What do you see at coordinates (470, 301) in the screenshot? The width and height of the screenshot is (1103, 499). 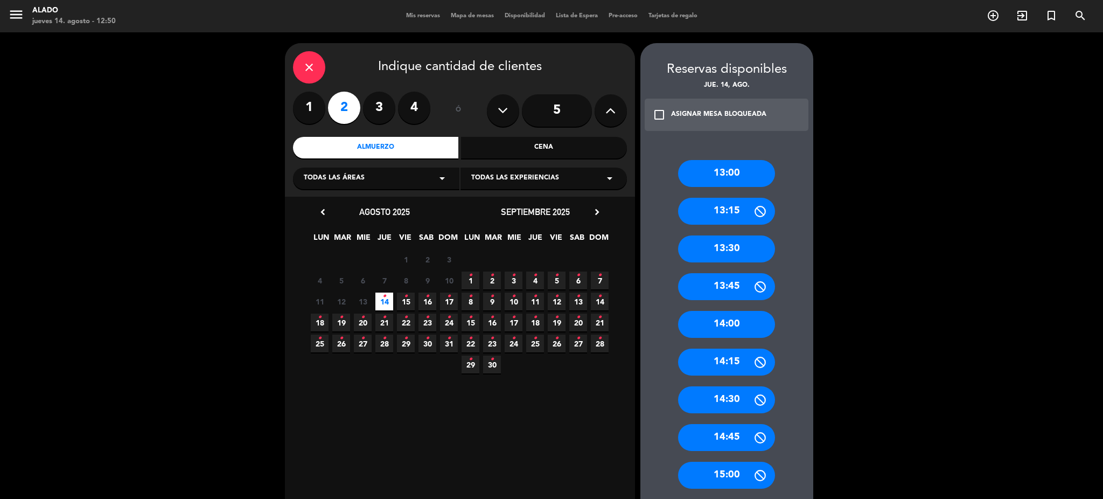 I see `span: 8` at bounding box center [470, 301].